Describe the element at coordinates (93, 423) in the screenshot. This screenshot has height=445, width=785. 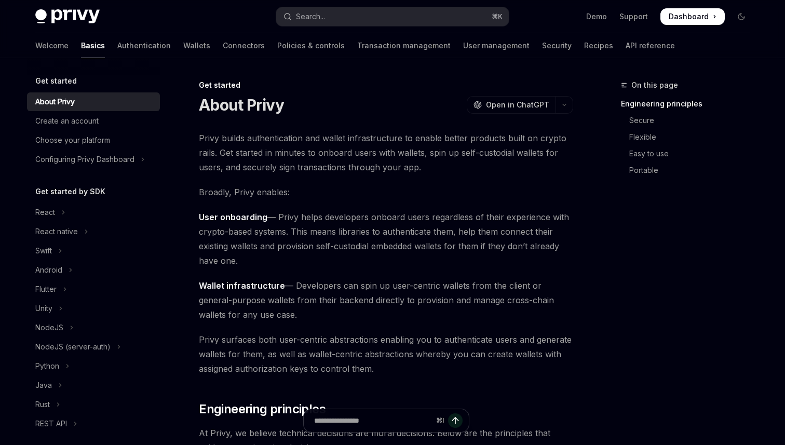
I see `button: Toggle REST API section` at that location.